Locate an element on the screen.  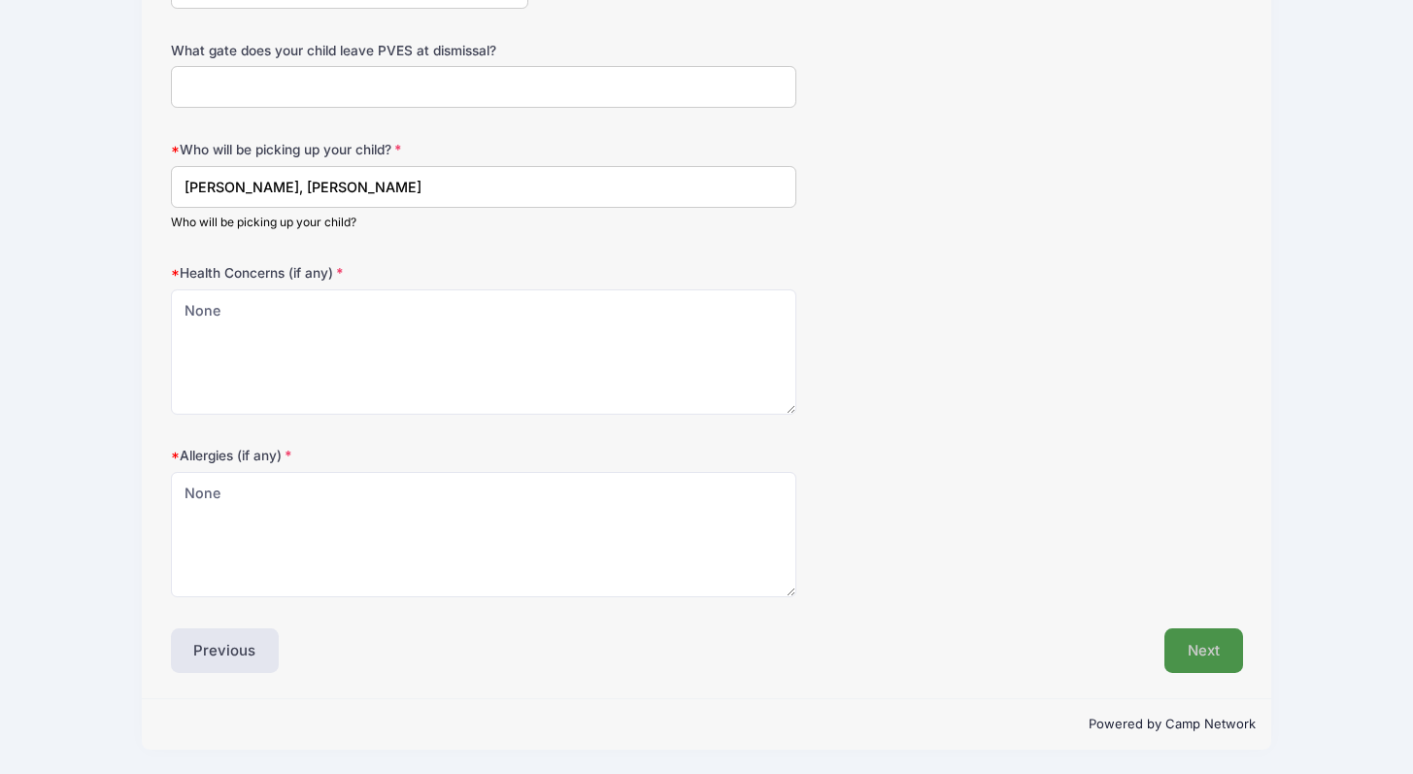
div: Who will be picking up your child? is located at coordinates (484, 222).